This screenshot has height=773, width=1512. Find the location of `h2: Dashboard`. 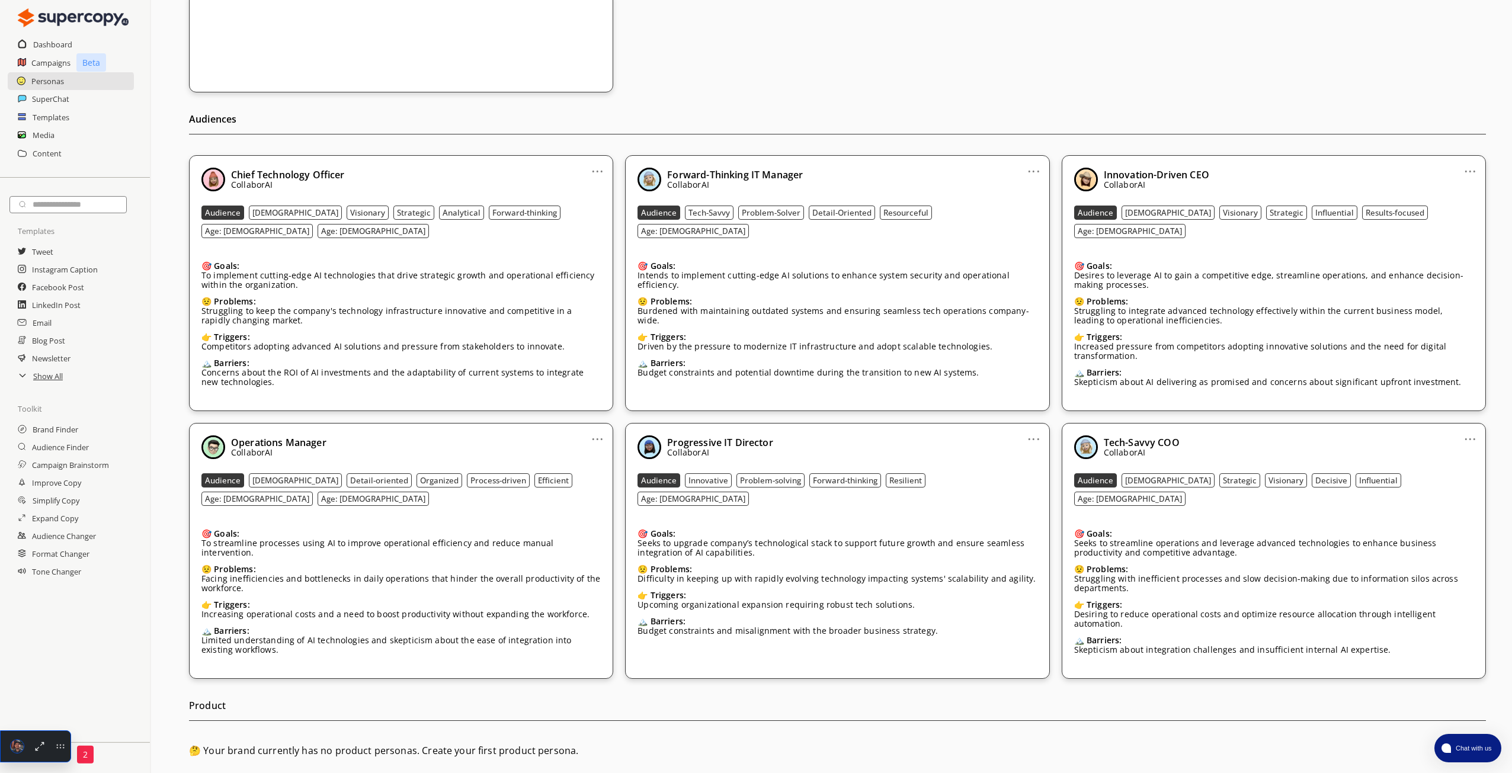

h2: Dashboard is located at coordinates (53, 44).